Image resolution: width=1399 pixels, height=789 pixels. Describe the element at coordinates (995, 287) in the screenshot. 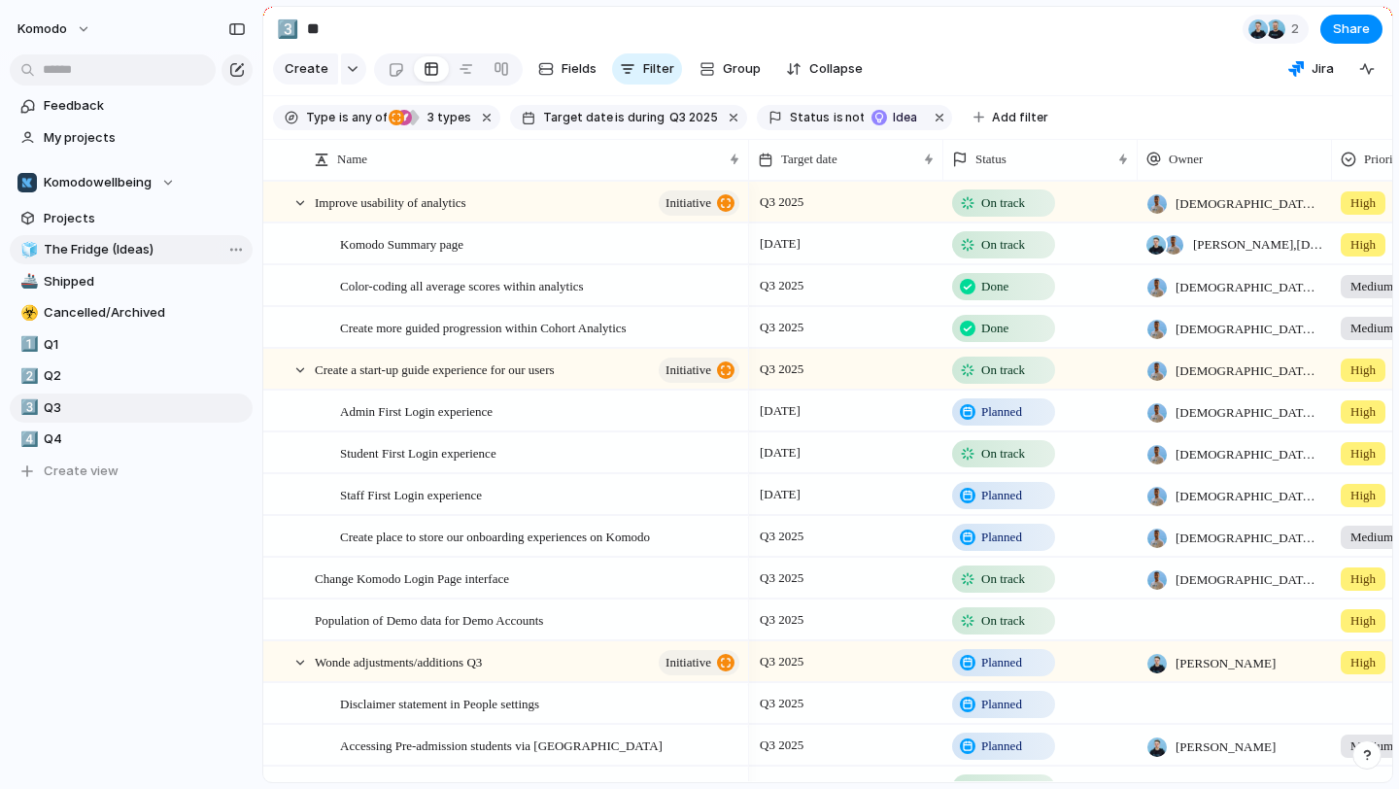

I see `span: Done` at that location.